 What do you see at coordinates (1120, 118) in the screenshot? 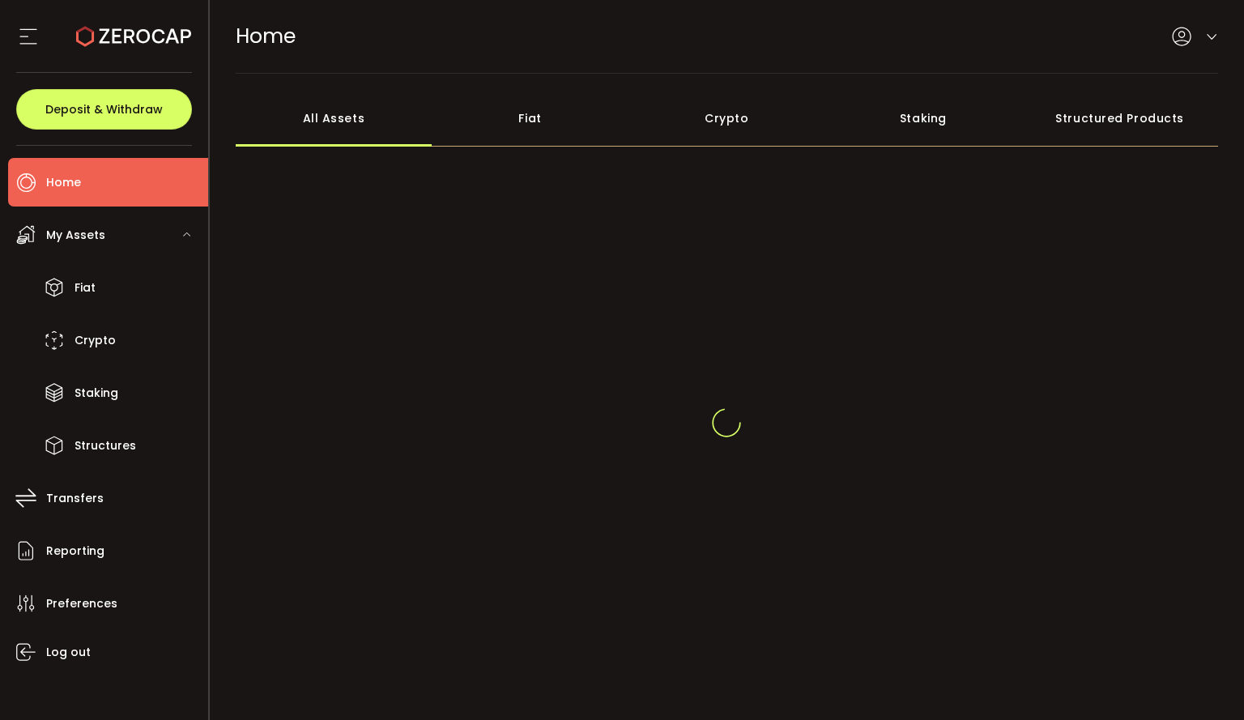
I see `div: Structured Products` at bounding box center [1120, 118].